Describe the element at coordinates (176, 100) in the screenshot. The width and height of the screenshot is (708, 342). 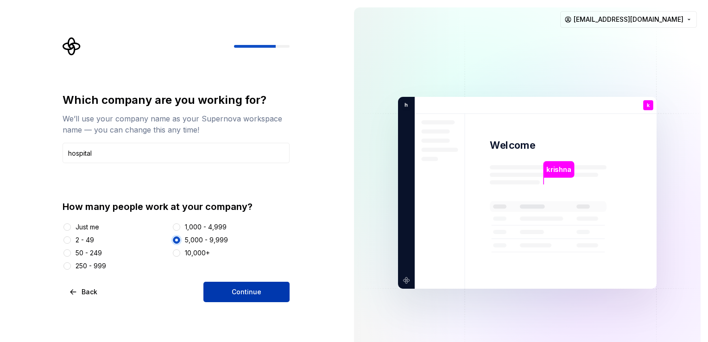
I see `div: Which company are you working for?` at that location.